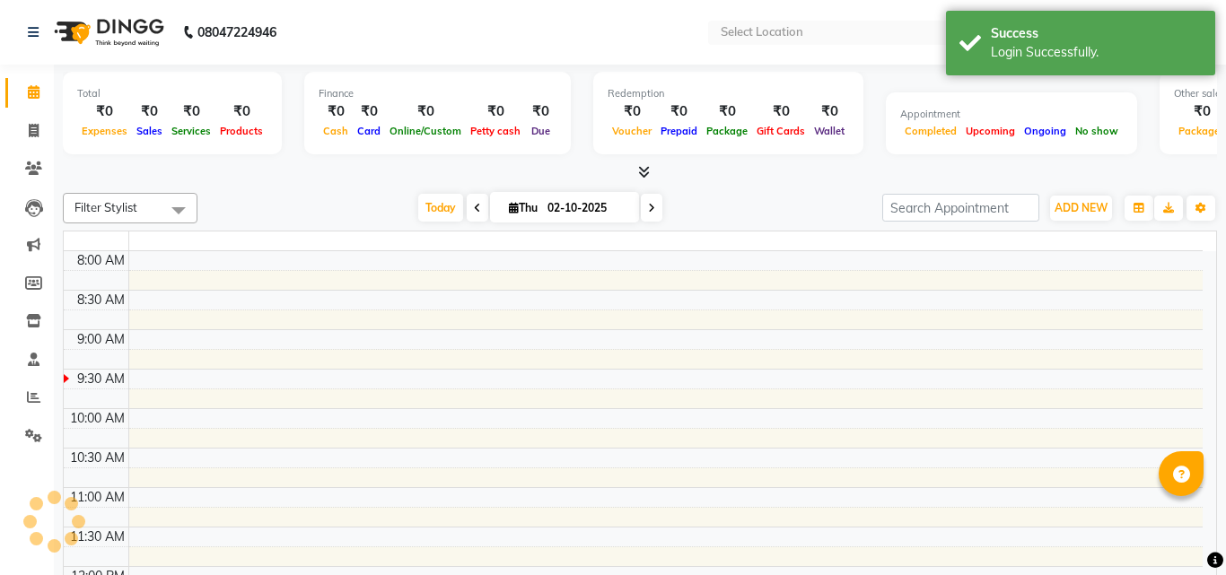 This screenshot has height=575, width=1226. What do you see at coordinates (1080, 208) in the screenshot?
I see `button: ADD NEW` at bounding box center [1080, 208].